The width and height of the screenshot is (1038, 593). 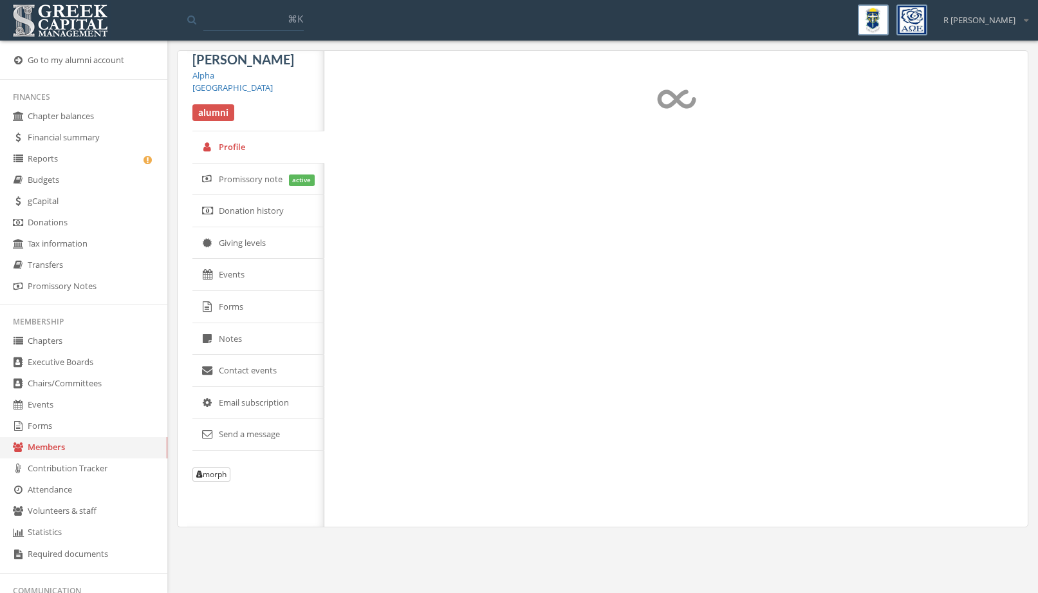 What do you see at coordinates (258, 434) in the screenshot?
I see `a: Send a message` at bounding box center [258, 434].